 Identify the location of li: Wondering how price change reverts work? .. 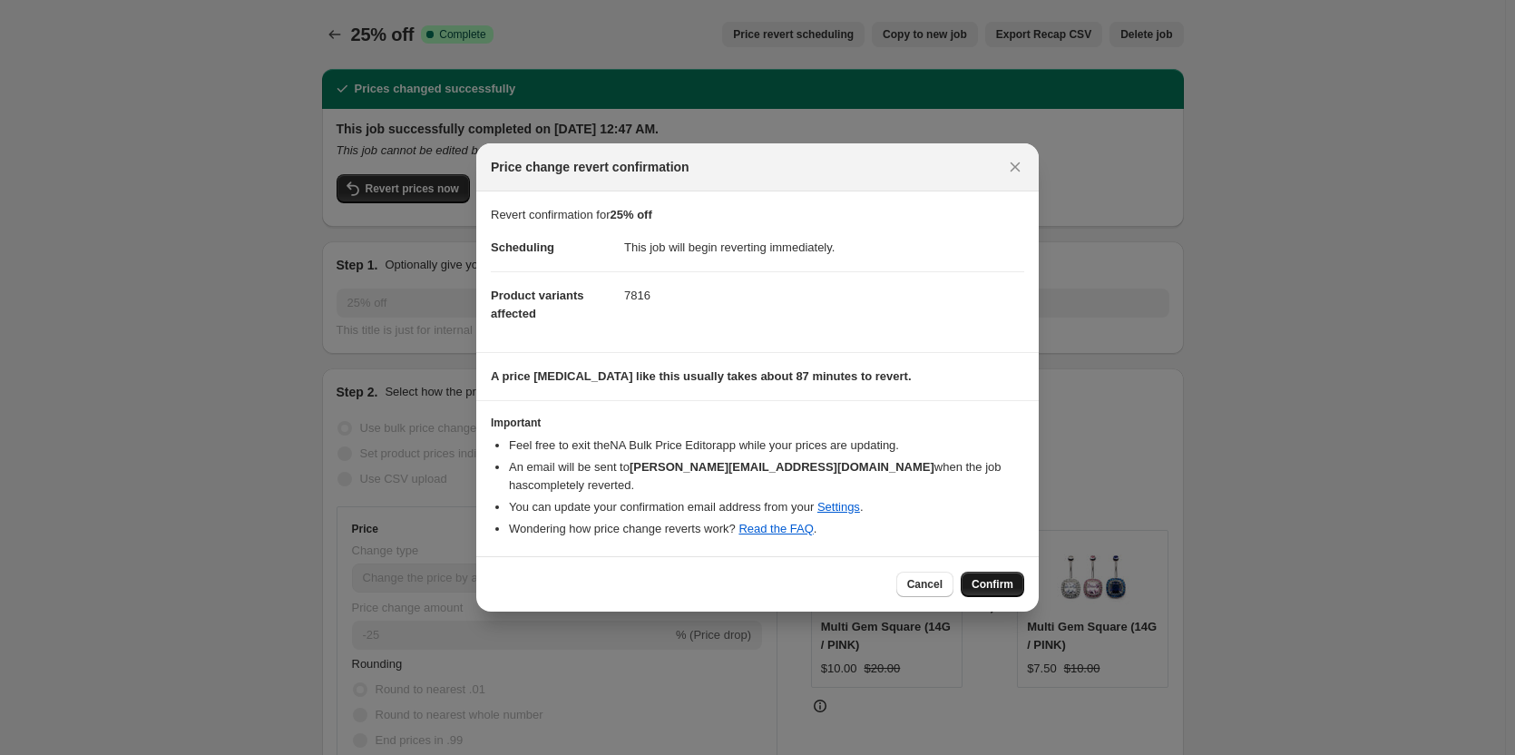
(766, 529).